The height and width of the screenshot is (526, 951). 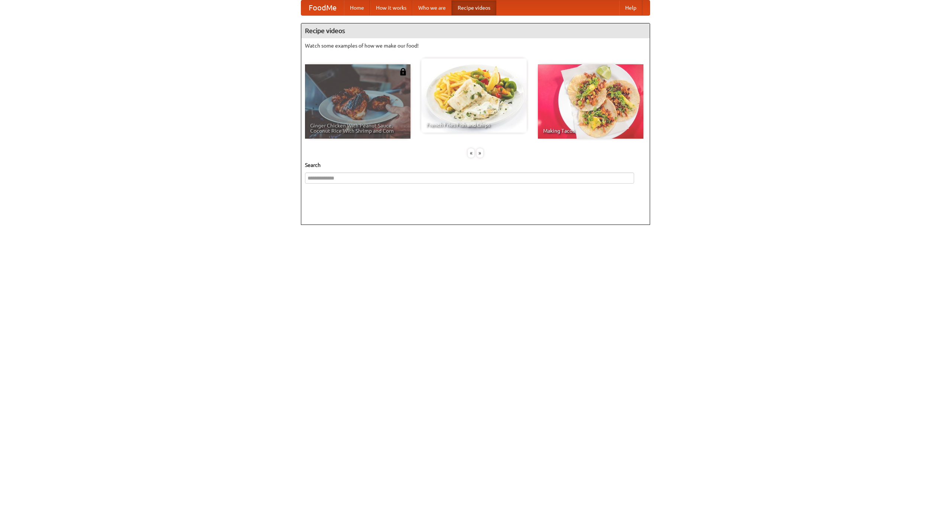 What do you see at coordinates (591, 131) in the screenshot?
I see `span: Making Tacos` at bounding box center [591, 131].